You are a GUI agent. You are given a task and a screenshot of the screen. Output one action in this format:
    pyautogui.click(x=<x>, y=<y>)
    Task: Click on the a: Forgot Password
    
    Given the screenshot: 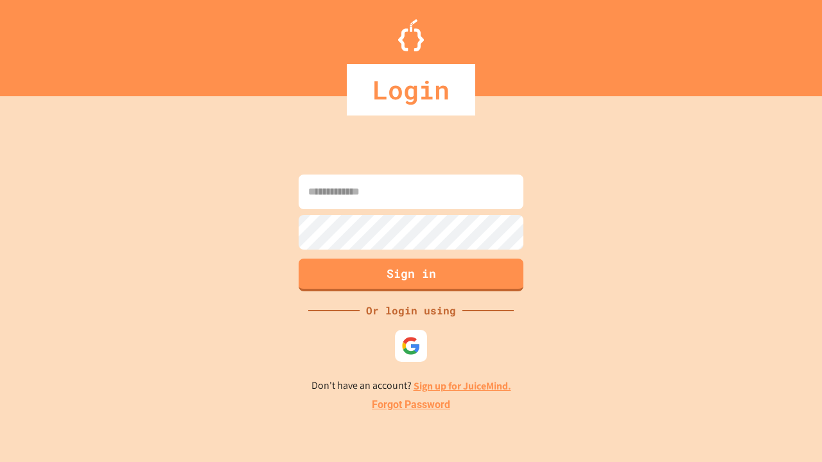 What is the action you would take?
    pyautogui.click(x=411, y=405)
    